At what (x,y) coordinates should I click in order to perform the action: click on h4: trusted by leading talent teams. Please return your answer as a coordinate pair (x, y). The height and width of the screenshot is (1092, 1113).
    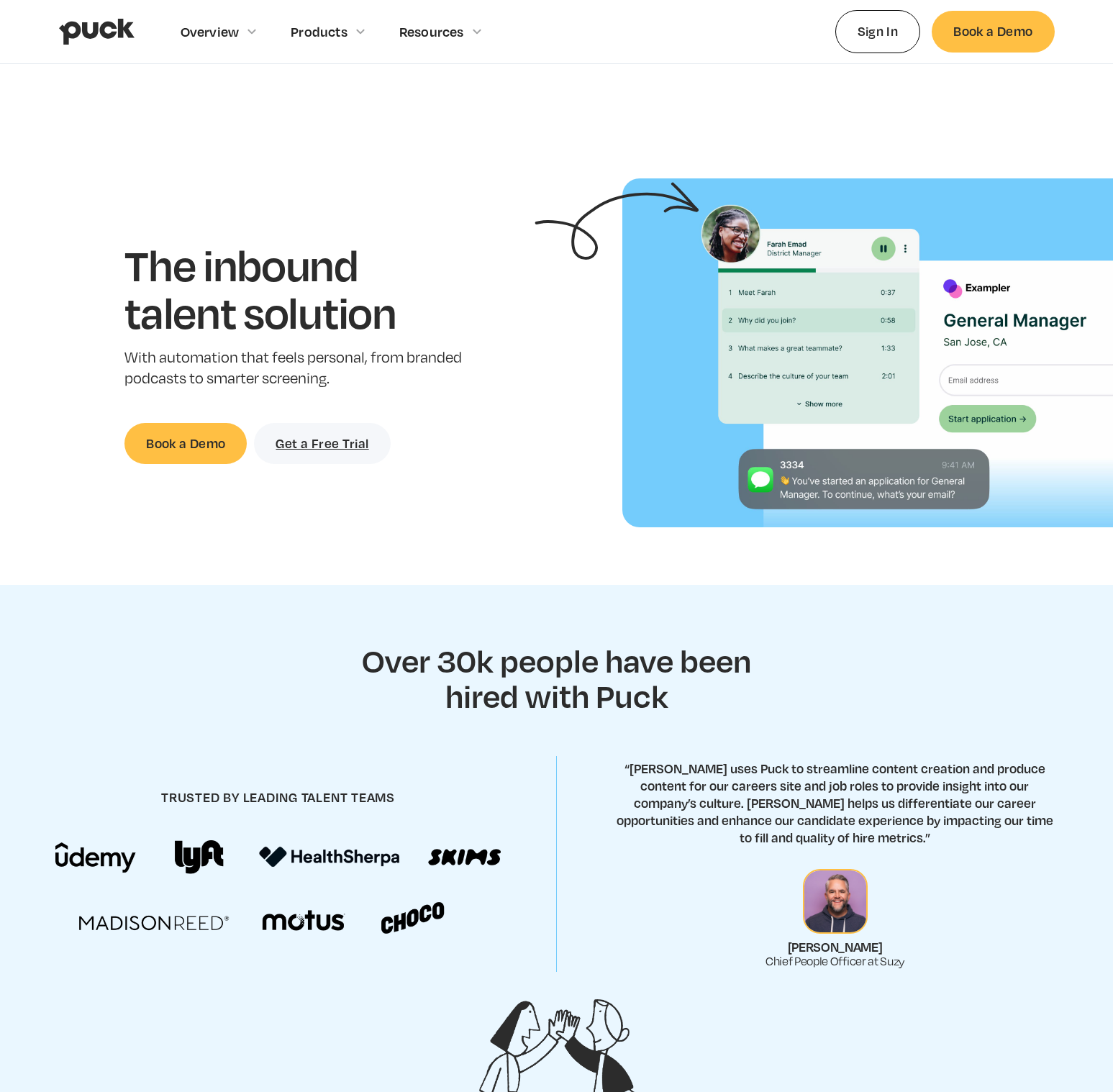
    Looking at the image, I should click on (278, 797).